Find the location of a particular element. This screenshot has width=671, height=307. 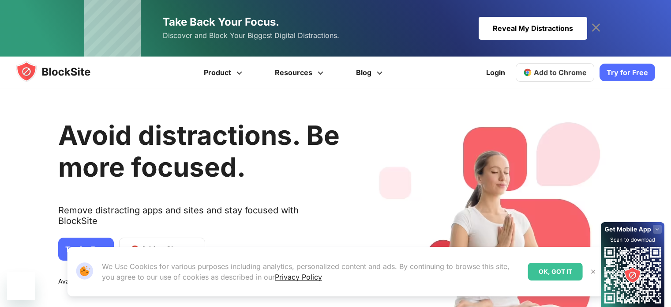

img: Close is located at coordinates (593, 271).